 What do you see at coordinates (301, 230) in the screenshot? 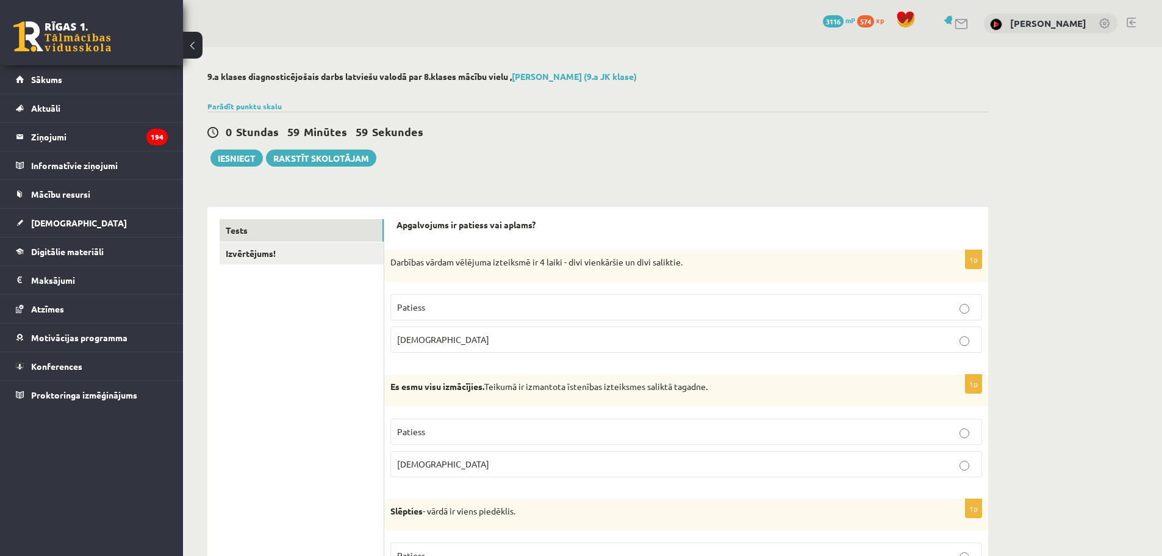
I see `a: Tests` at bounding box center [301, 230].